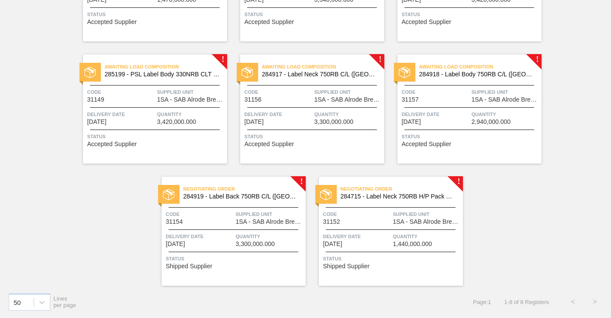 The image size is (611, 318). Describe the element at coordinates (65, 302) in the screenshot. I see `span: Lines per page` at that location.